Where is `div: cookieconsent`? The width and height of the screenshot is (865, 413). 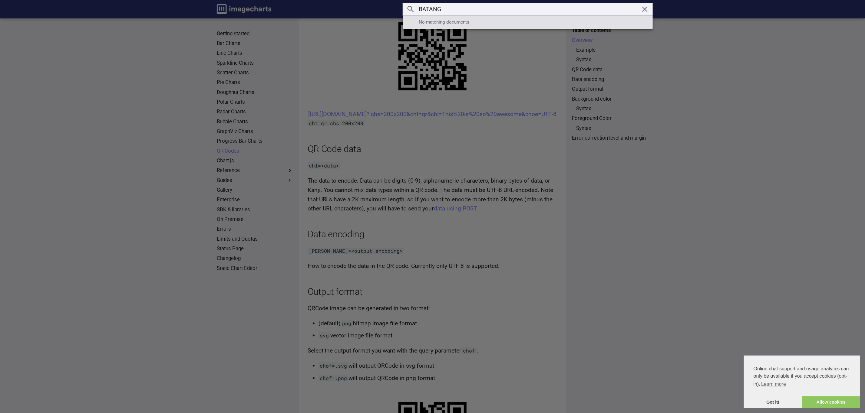
div: cookieconsent is located at coordinates (802, 382).